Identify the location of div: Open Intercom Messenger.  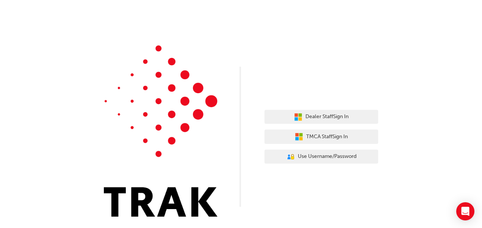
(465, 211).